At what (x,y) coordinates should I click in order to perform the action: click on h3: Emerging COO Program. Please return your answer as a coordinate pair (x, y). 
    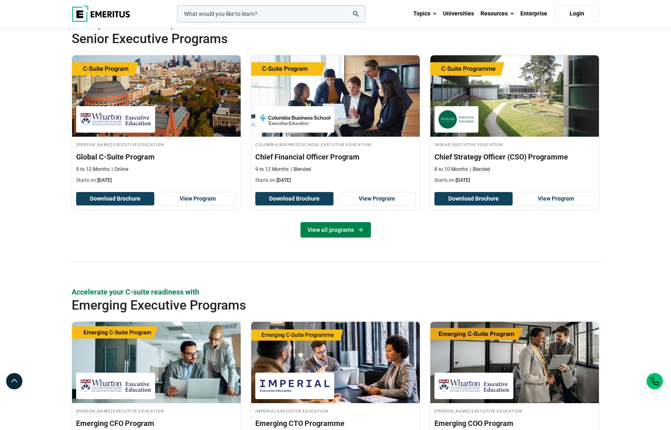
    Looking at the image, I should click on (514, 423).